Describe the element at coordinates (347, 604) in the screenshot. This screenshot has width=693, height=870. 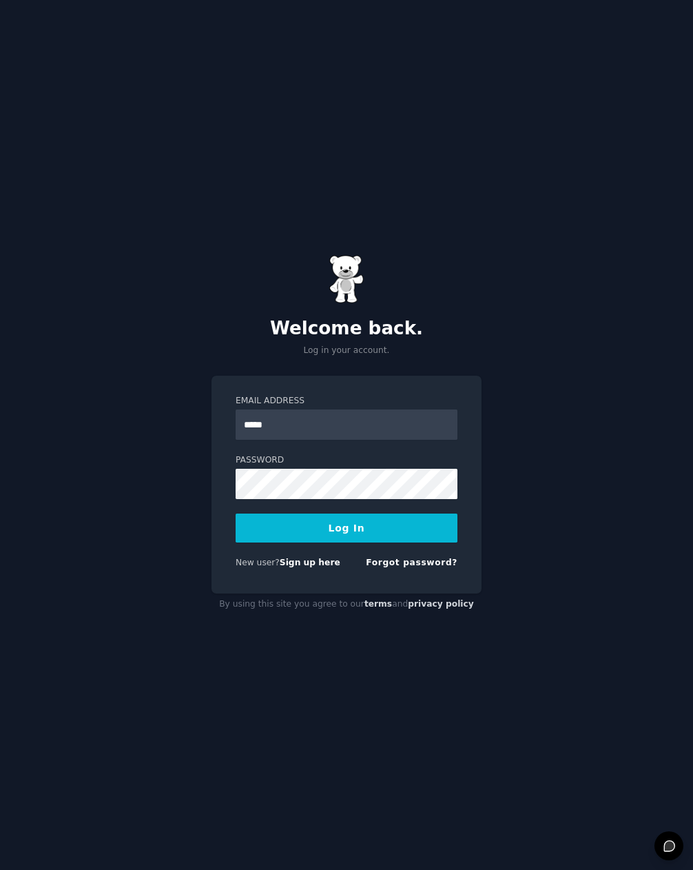
I see `div: By using this site you agree to our and` at that location.